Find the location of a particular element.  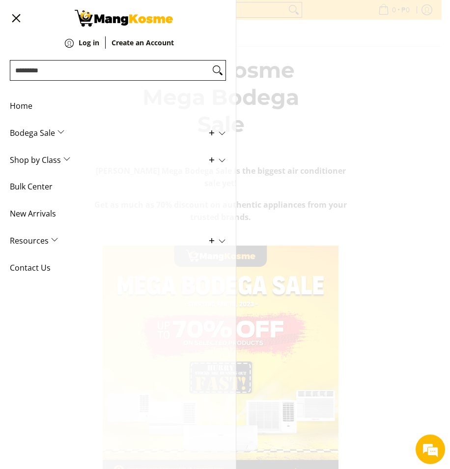

em: Submit is located at coordinates (161, 309).